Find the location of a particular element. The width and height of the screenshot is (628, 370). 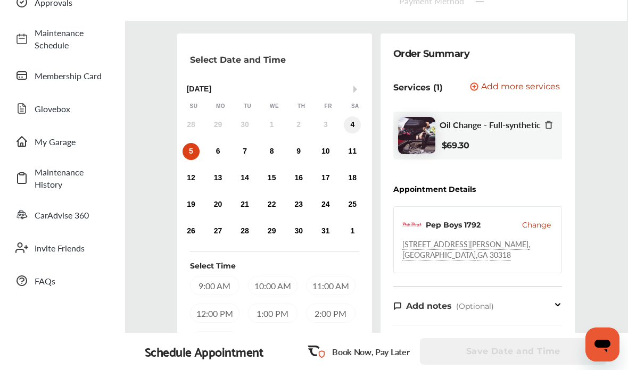

div: 3:00 PM is located at coordinates (215, 341).